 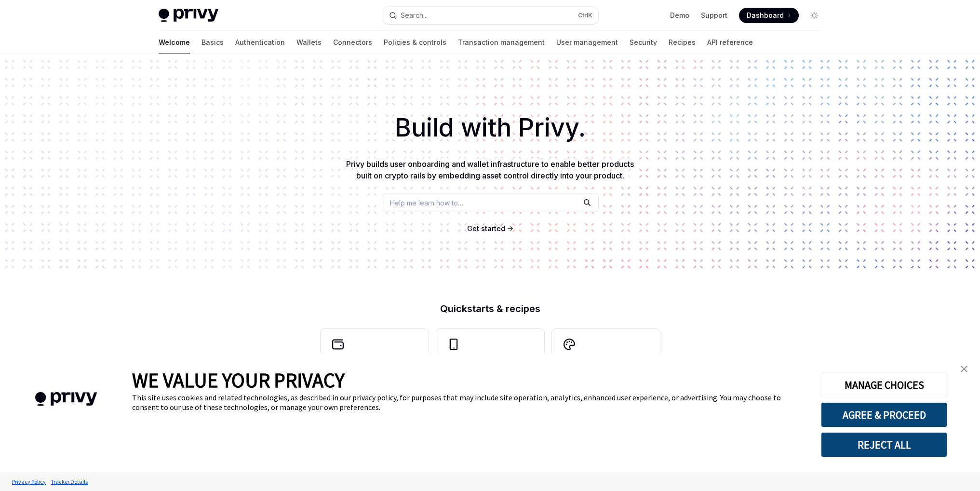 What do you see at coordinates (884, 445) in the screenshot?
I see `button: REJECT ALL` at bounding box center [884, 445].